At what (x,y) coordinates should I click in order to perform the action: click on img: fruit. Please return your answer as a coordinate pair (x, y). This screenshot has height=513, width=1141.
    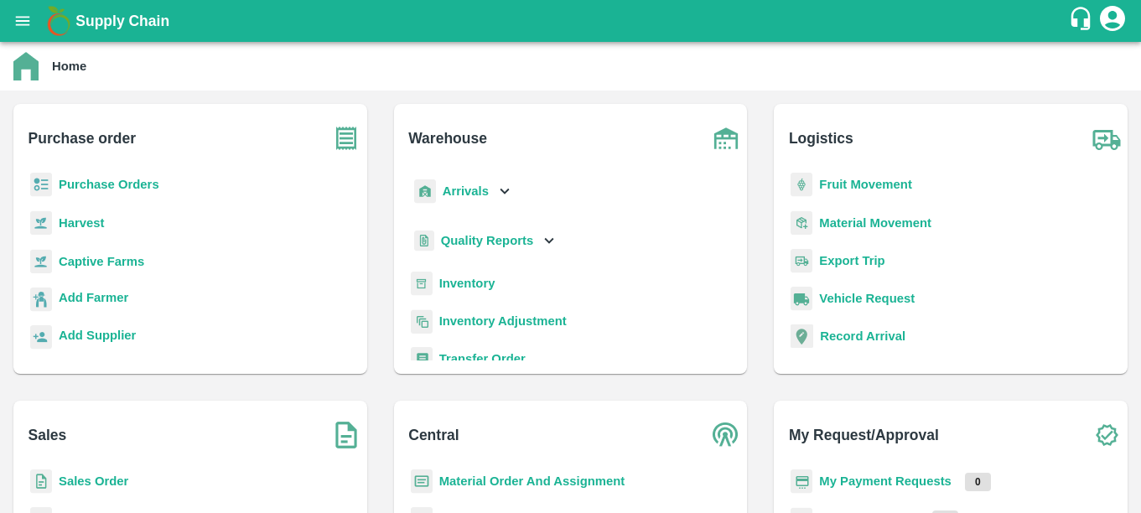
    Looking at the image, I should click on (801, 184).